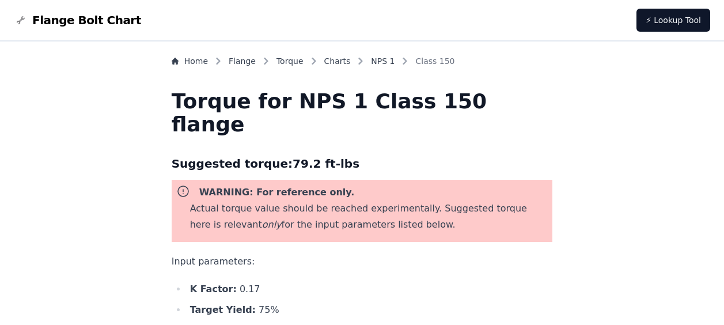  I want to click on b: Target Yield:, so click(223, 309).